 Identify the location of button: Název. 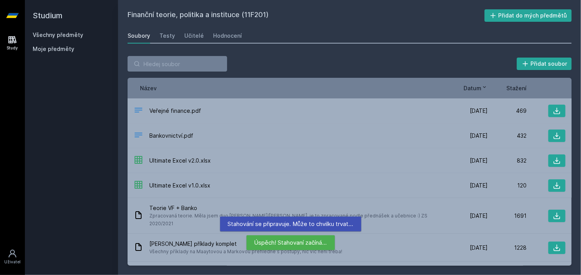
(148, 88).